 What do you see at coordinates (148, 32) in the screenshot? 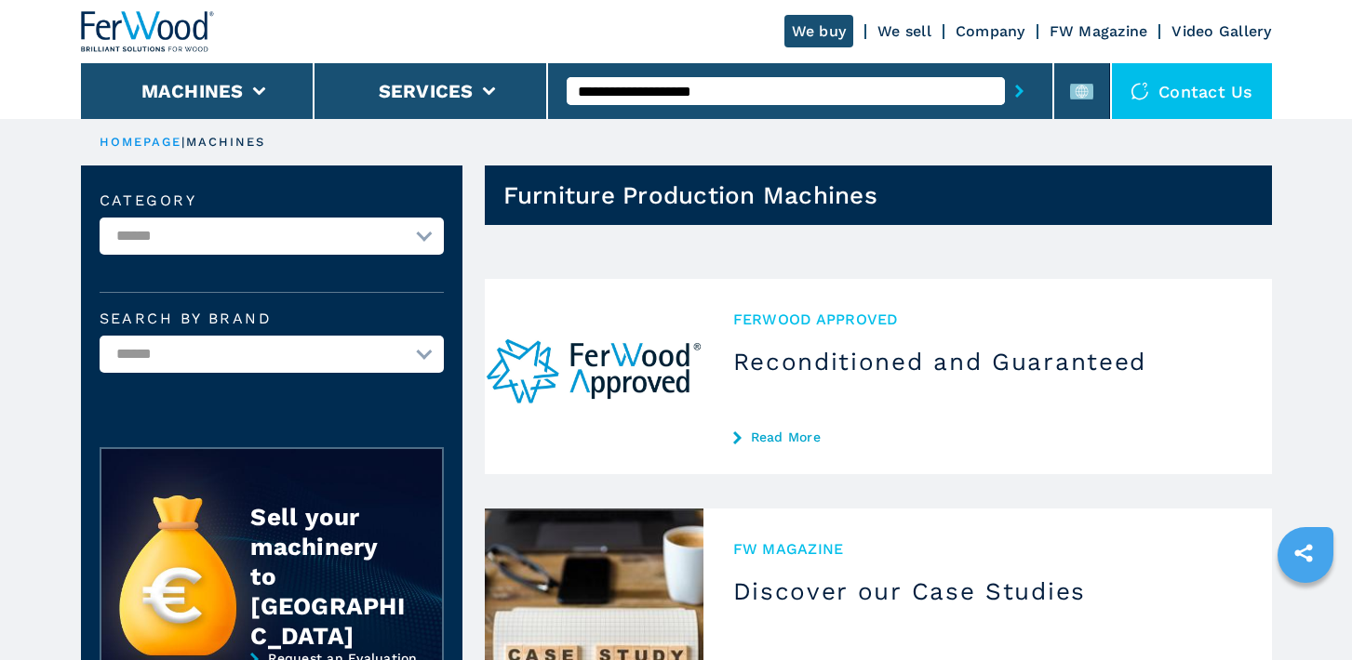
I see `img: Ferwood` at bounding box center [148, 32].